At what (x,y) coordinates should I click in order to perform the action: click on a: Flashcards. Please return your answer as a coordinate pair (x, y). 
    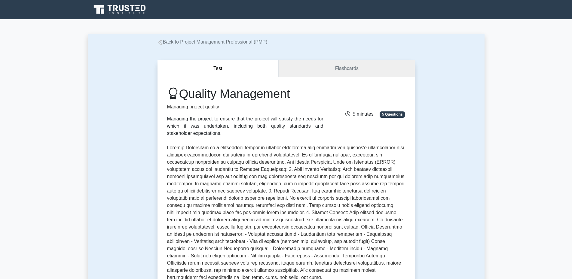
    Looking at the image, I should click on (347, 69).